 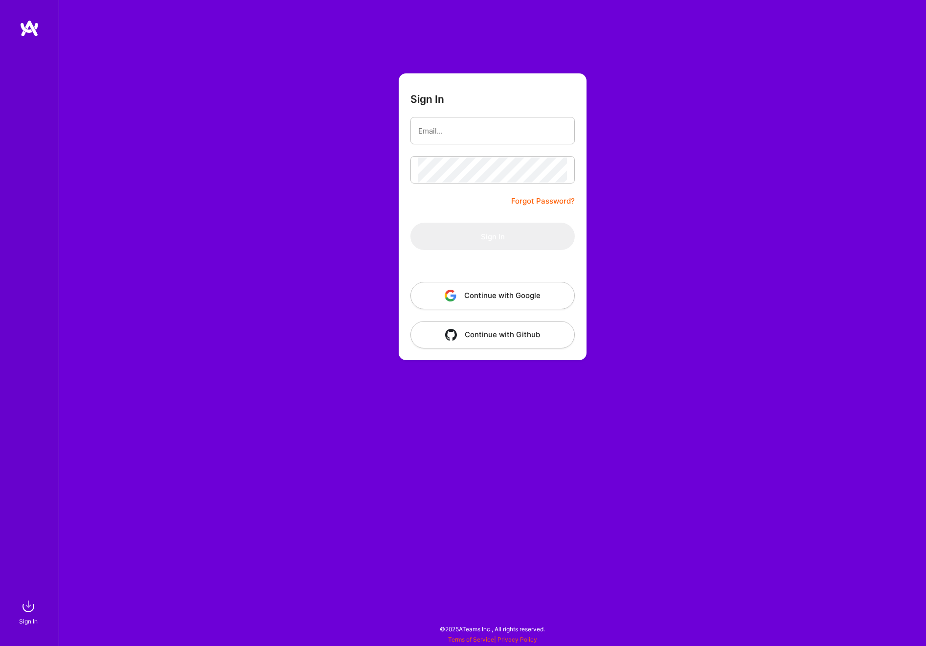 I want to click on a: sign inSign In, so click(x=29, y=611).